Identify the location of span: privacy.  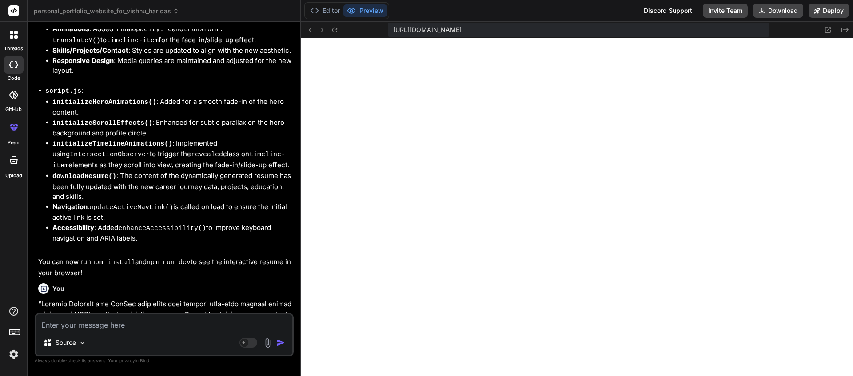
(127, 361).